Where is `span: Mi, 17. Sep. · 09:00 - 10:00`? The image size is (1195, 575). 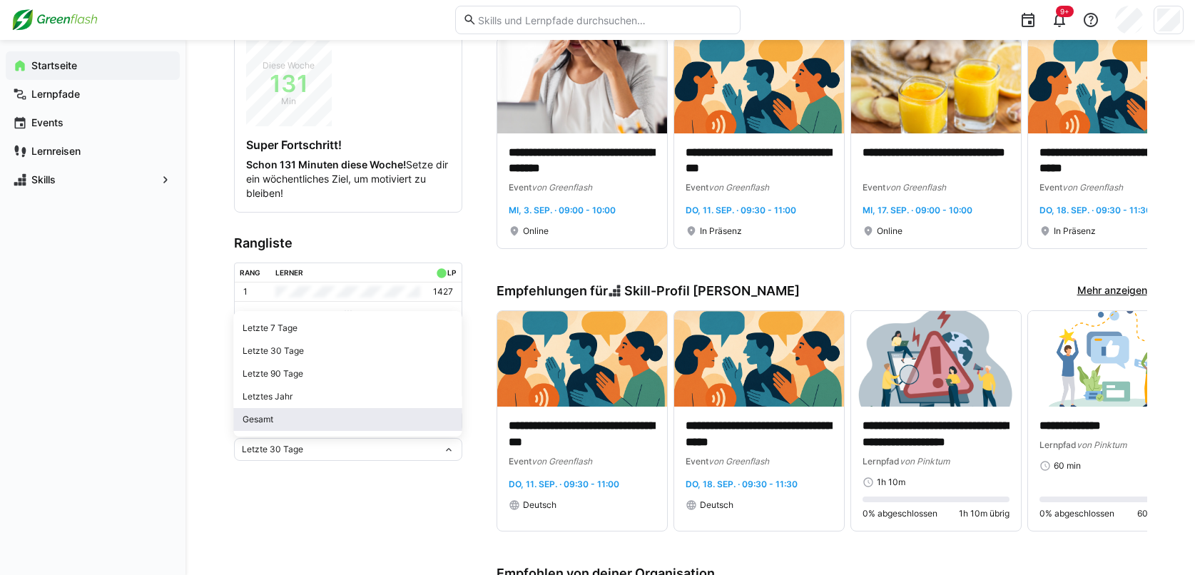
span: Mi, 17. Sep. · 09:00 - 10:00 is located at coordinates (918, 210).